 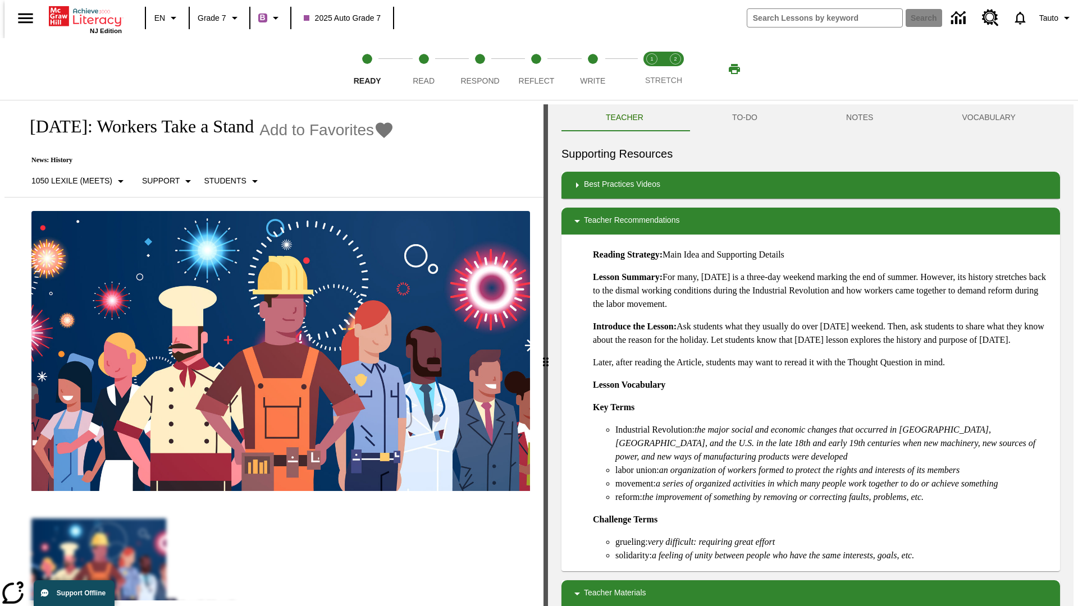 What do you see at coordinates (744, 118) in the screenshot?
I see `button: TO-DO` at bounding box center [744, 118].